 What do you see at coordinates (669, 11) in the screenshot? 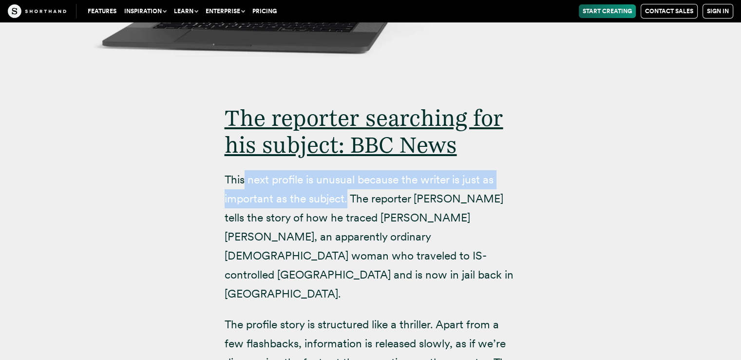
I see `a: Contact Sales` at bounding box center [669, 11].